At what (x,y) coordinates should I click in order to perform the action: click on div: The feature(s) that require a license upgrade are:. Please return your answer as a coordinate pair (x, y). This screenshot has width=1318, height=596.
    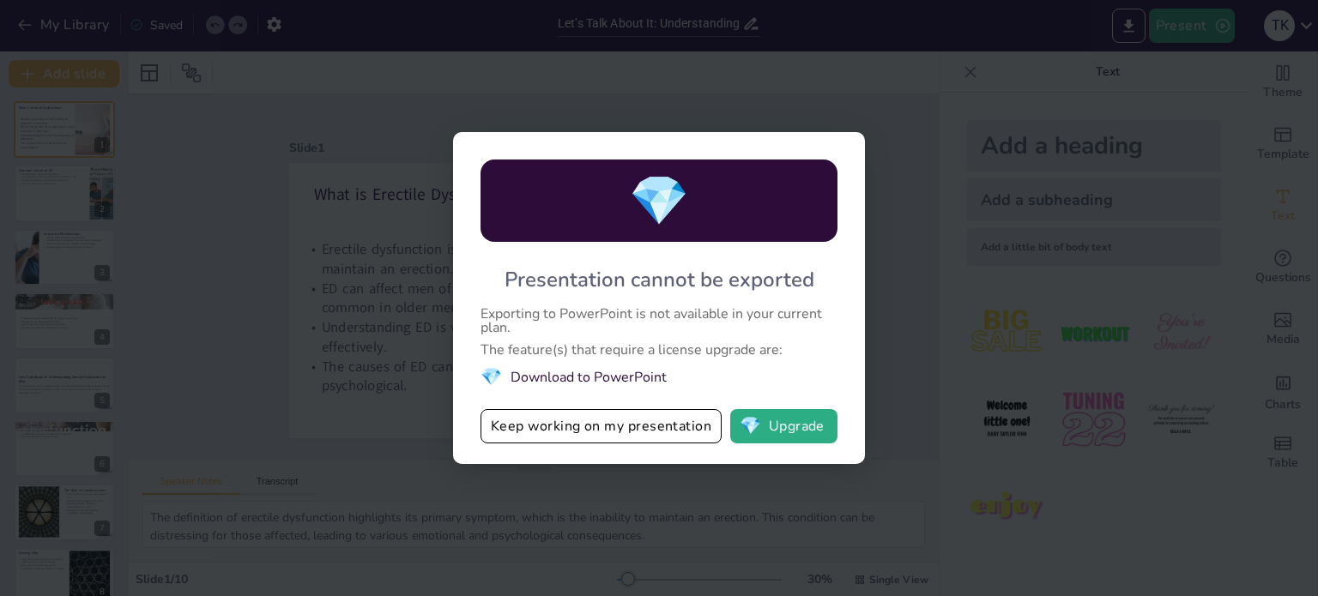
    Looking at the image, I should click on (659, 350).